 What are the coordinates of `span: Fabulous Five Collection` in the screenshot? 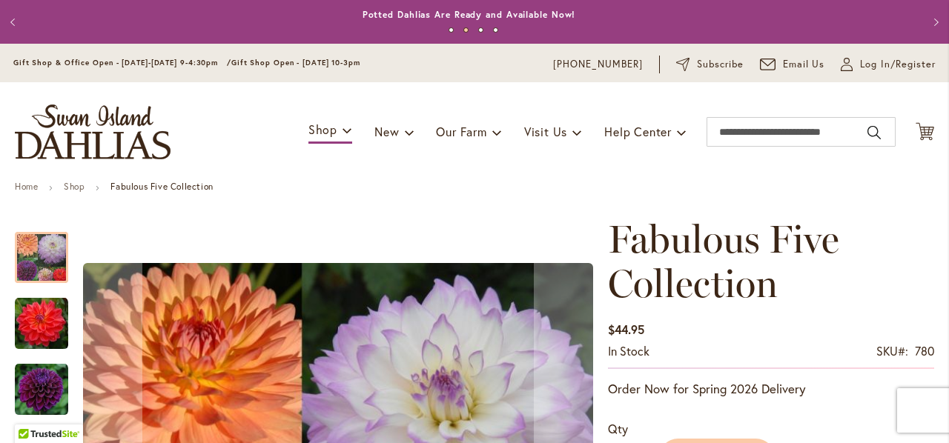 It's located at (724, 261).